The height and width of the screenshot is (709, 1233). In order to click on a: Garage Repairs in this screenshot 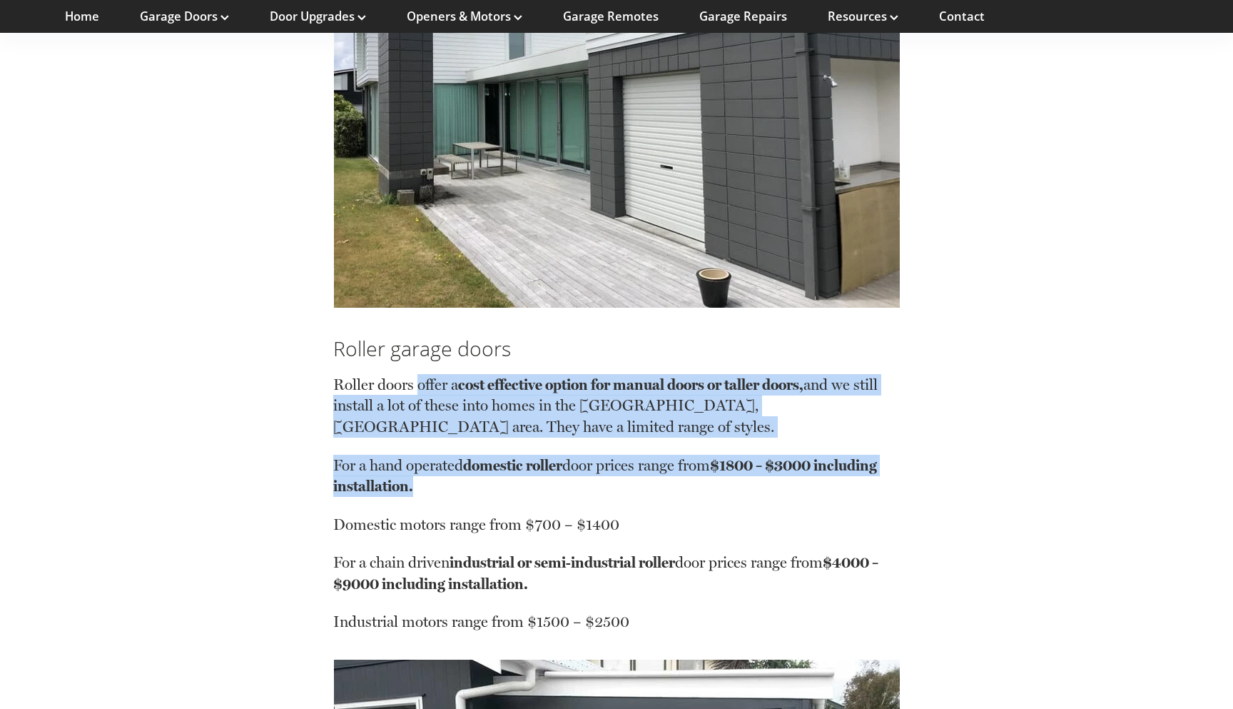, I will do `click(743, 16)`.